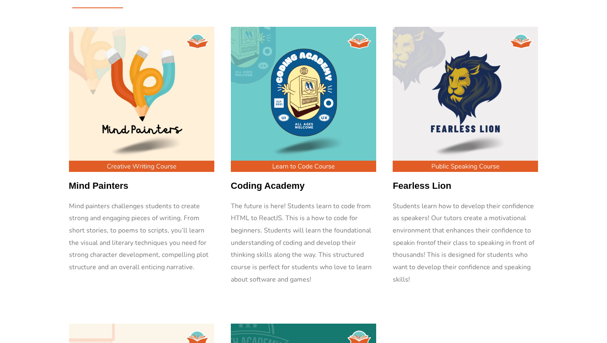 The width and height of the screenshot is (607, 343). What do you see at coordinates (303, 186) in the screenshot?
I see `h2: Coding Academy` at bounding box center [303, 186].